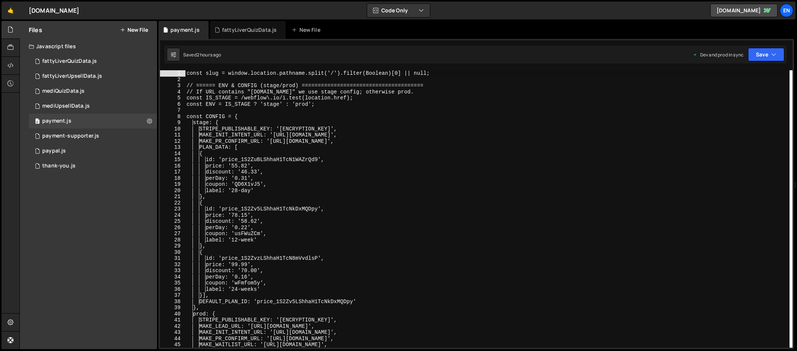  Describe the element at coordinates (173, 129) in the screenshot. I see `div: 10` at that location.